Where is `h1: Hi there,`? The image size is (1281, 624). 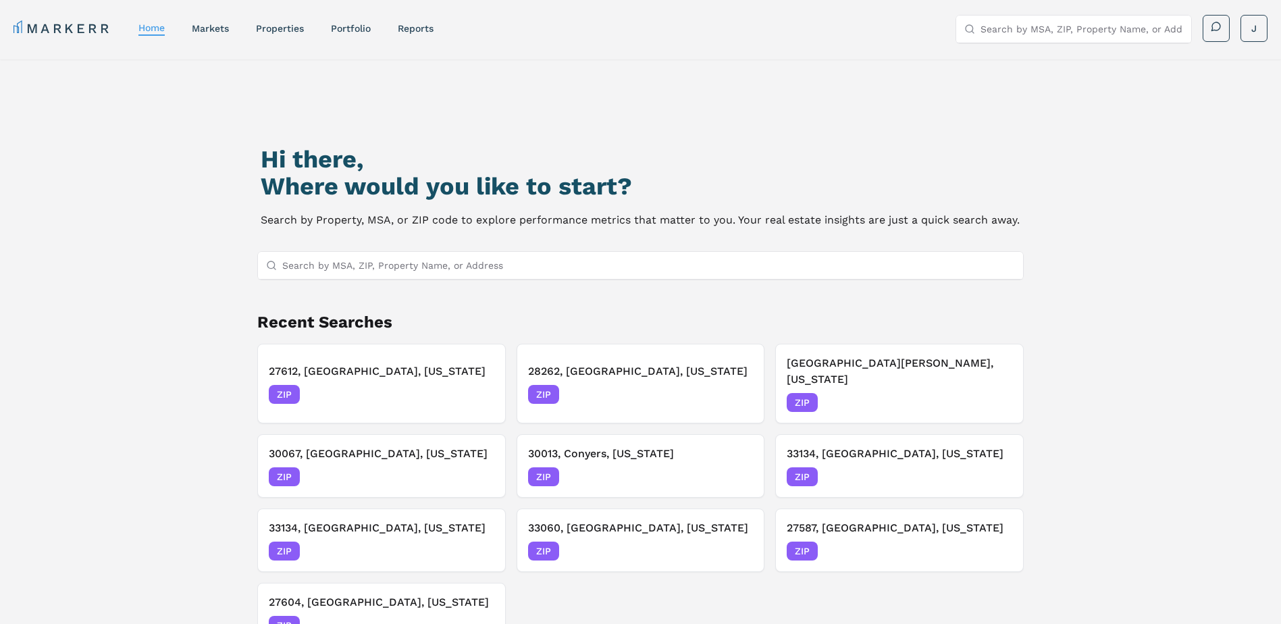
h1: Hi there, is located at coordinates (640, 159).